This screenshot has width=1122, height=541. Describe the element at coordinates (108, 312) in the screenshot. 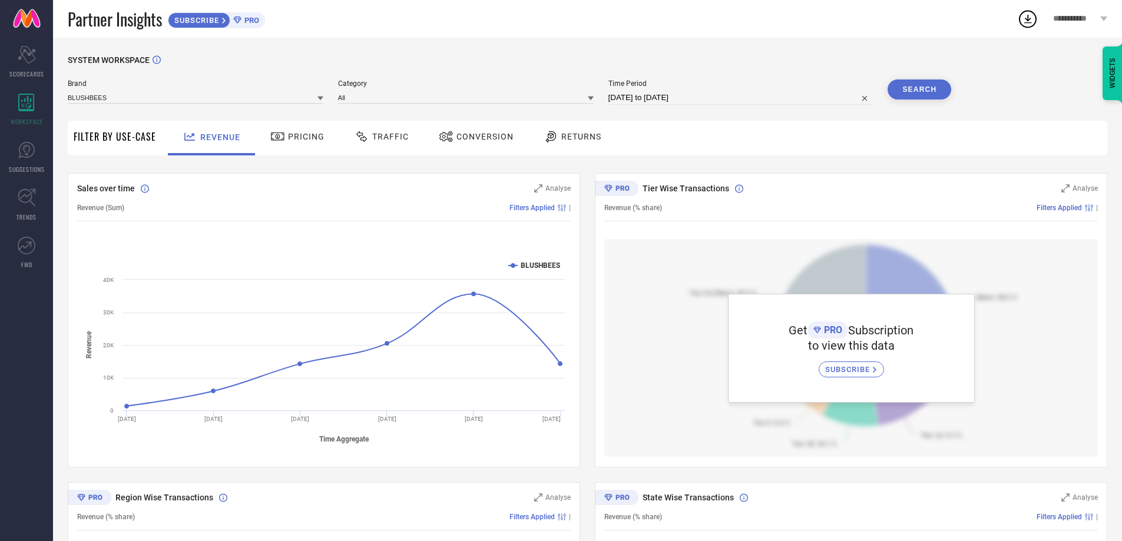

I see `text: 30K` at that location.